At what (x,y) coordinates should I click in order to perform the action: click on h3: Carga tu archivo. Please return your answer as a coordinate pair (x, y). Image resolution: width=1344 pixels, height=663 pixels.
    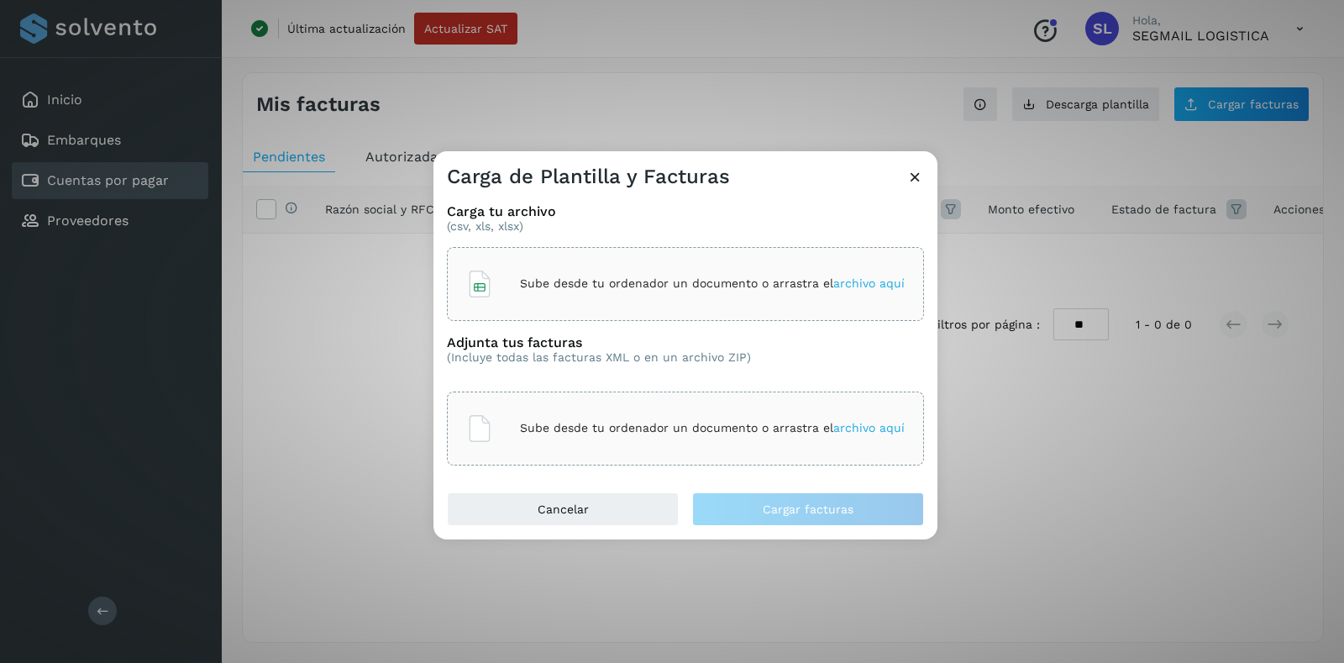
    Looking at the image, I should click on (685, 211).